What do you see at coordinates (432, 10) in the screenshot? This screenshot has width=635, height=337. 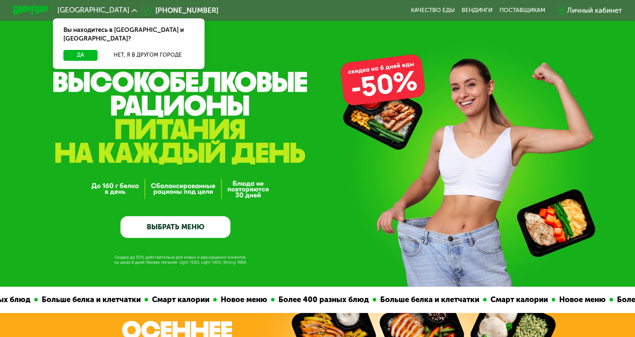 I see `a: Качество еды` at bounding box center [432, 10].